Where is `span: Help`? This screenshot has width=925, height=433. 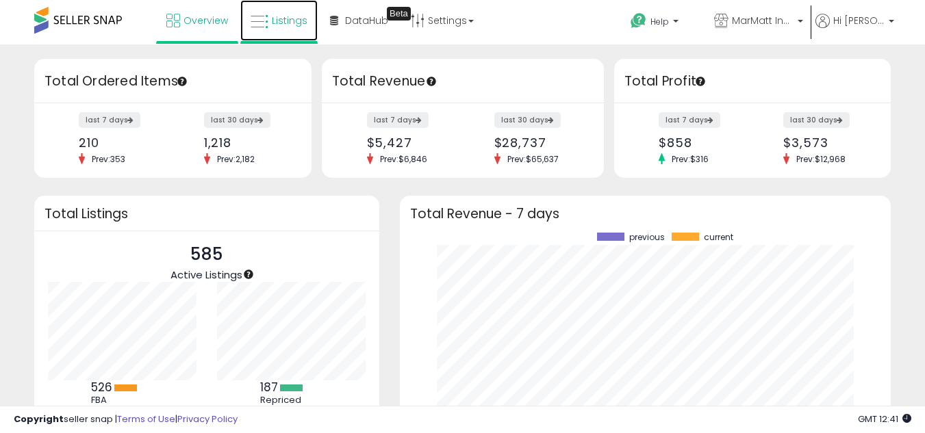
span: Help is located at coordinates (659, 21).